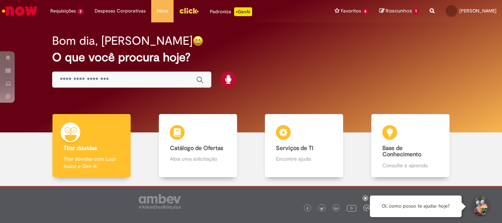  Describe the element at coordinates (162, 11) in the screenshot. I see `span: More` at that location.